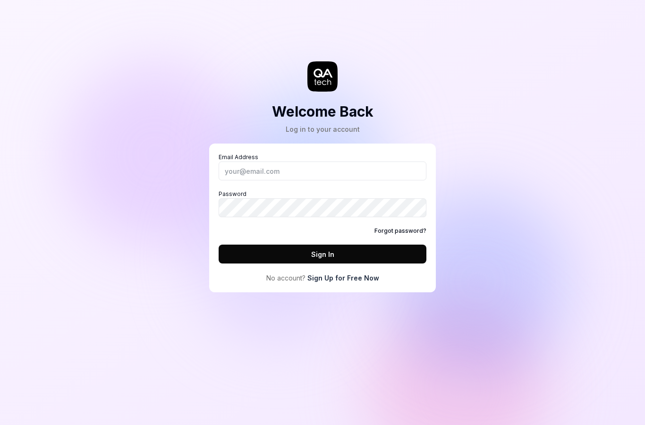  What do you see at coordinates (322, 203) in the screenshot?
I see `label: Password` at bounding box center [322, 203].